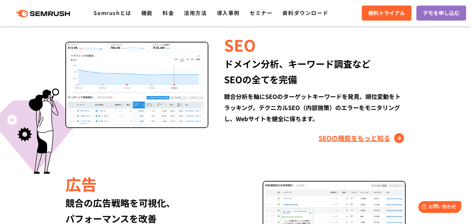  I want to click on a: 無料トライアル, so click(387, 13).